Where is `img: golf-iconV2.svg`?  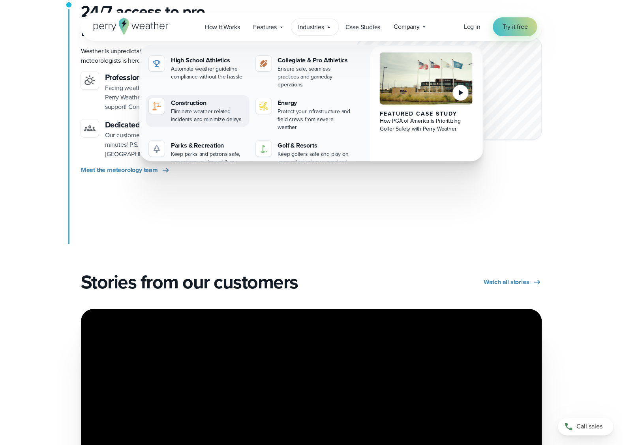 img: golf-iconV2.svg is located at coordinates (264, 149).